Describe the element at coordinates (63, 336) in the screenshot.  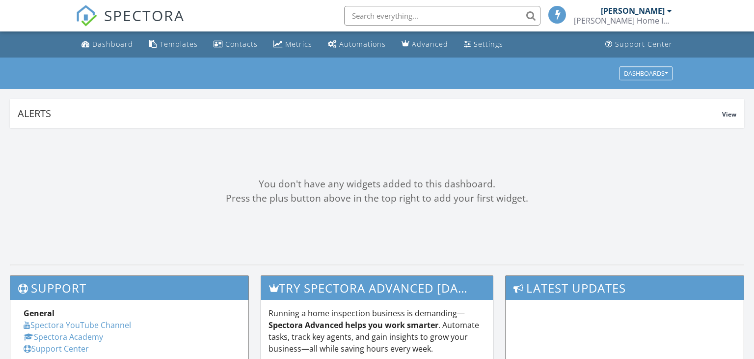
I see `a: Spectora Academy` at that location.